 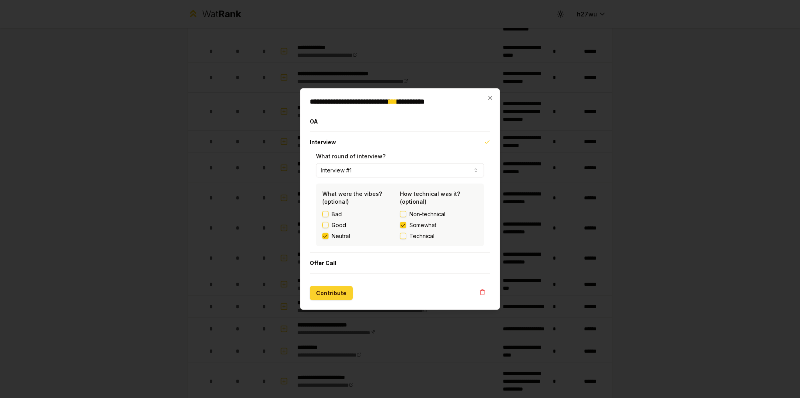 What do you see at coordinates (427, 214) in the screenshot?
I see `span: Non-technical` at bounding box center [427, 214].